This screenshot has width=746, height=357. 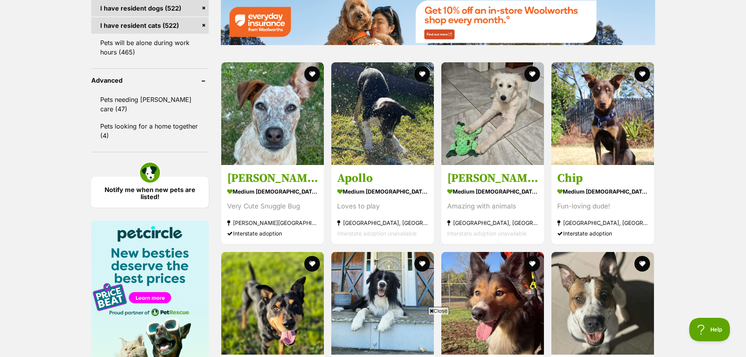 What do you see at coordinates (603, 303) in the screenshot?
I see `img: Lottie - Bull Arab Dog` at bounding box center [603, 303].